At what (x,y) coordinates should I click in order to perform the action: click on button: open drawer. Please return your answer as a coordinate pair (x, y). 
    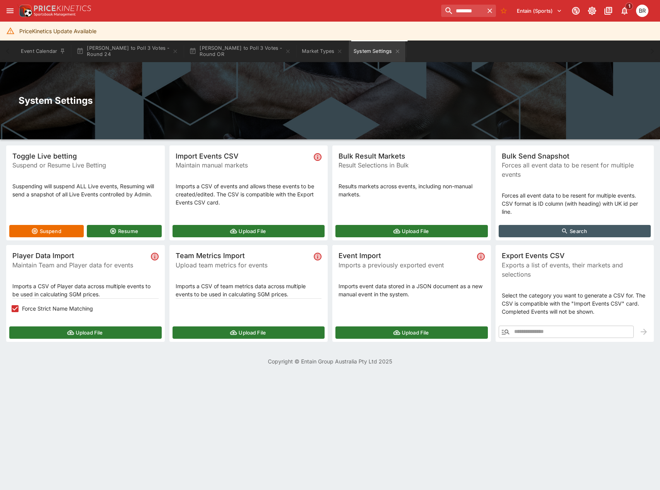
    Looking at the image, I should click on (10, 11).